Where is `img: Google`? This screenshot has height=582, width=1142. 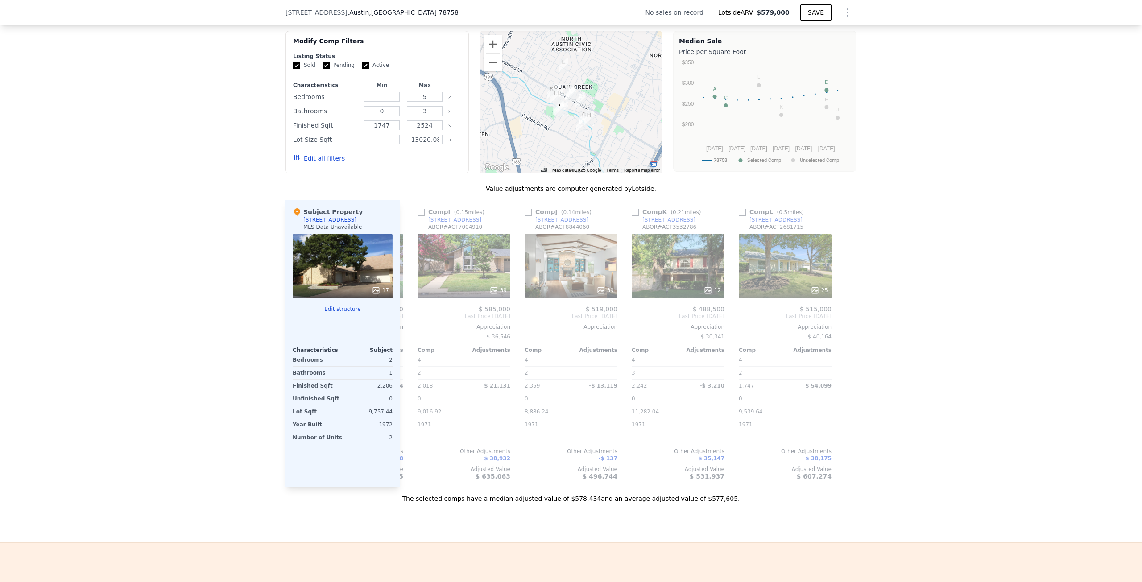 img: Google is located at coordinates (496, 168).